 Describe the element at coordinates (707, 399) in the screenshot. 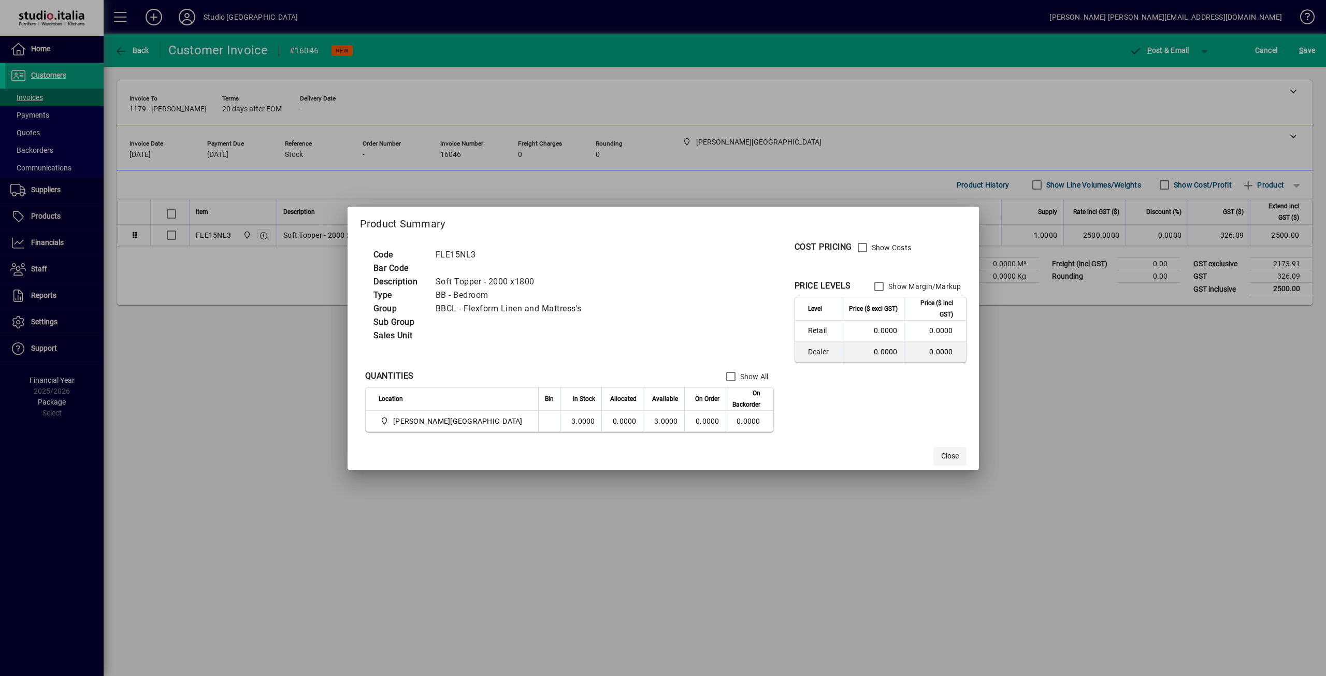

I see `span: On Order` at that location.